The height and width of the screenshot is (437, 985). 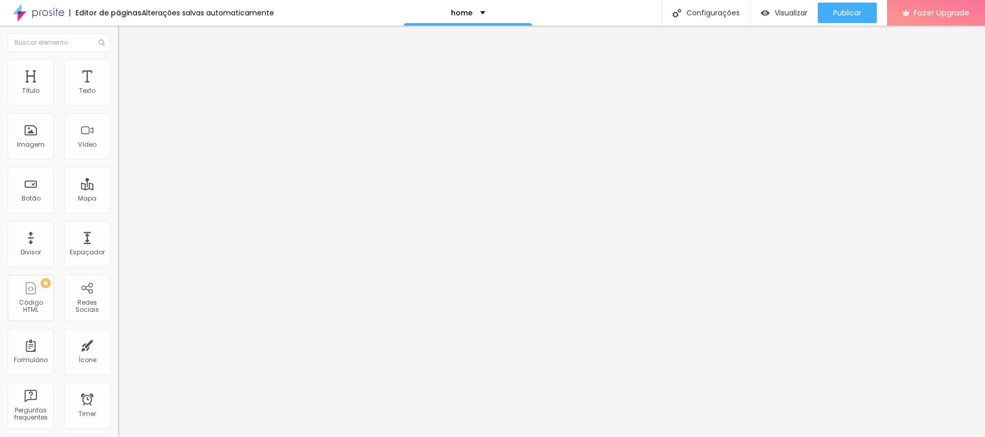 I want to click on div: Imagem, so click(x=31, y=145).